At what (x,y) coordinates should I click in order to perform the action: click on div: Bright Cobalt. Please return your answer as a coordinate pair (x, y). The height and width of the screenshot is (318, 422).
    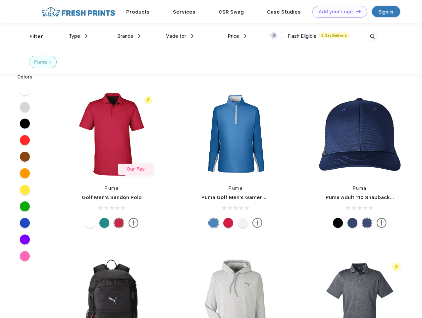
    Looking at the image, I should click on (213, 223).